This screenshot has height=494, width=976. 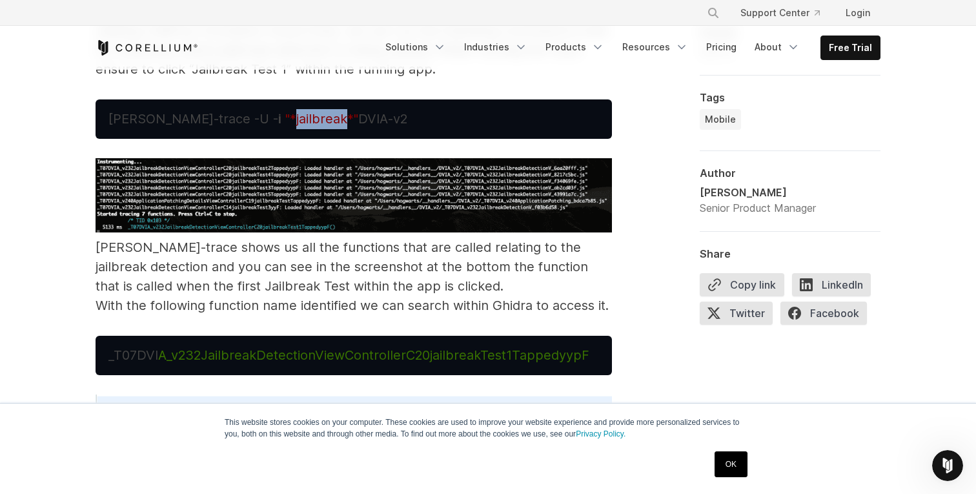 I want to click on span: DVIA-v2, so click(x=383, y=119).